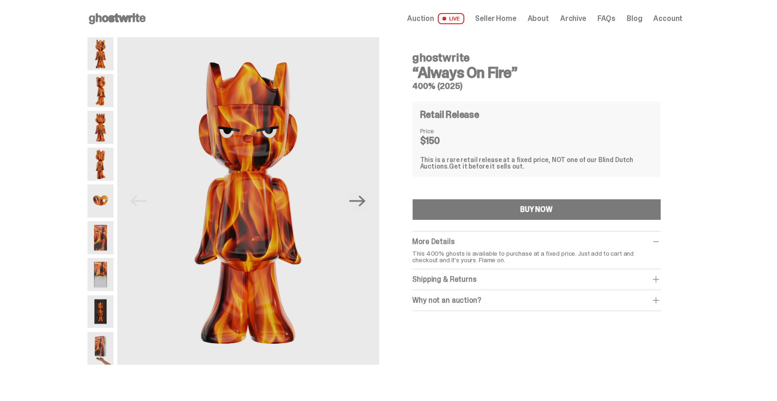 This screenshot has height=401, width=777. Describe the element at coordinates (487, 166) in the screenshot. I see `span: Get it before it sells out.` at that location.